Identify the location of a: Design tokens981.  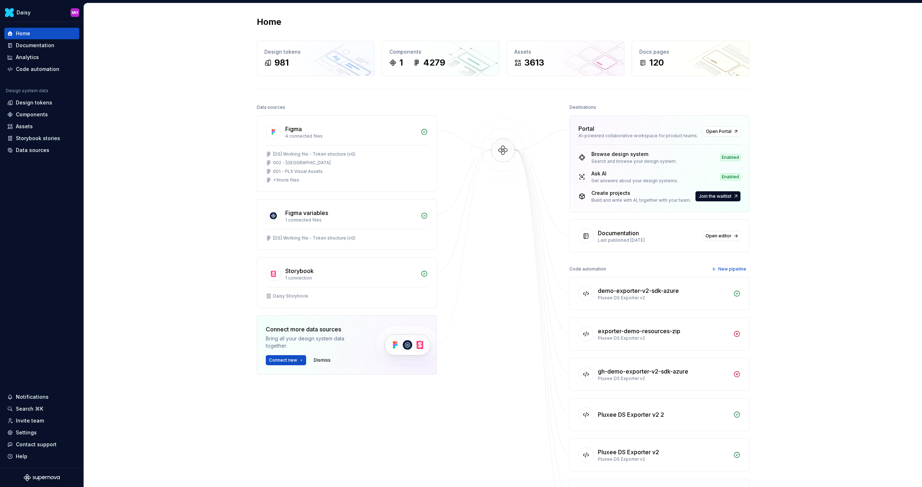
(316, 58).